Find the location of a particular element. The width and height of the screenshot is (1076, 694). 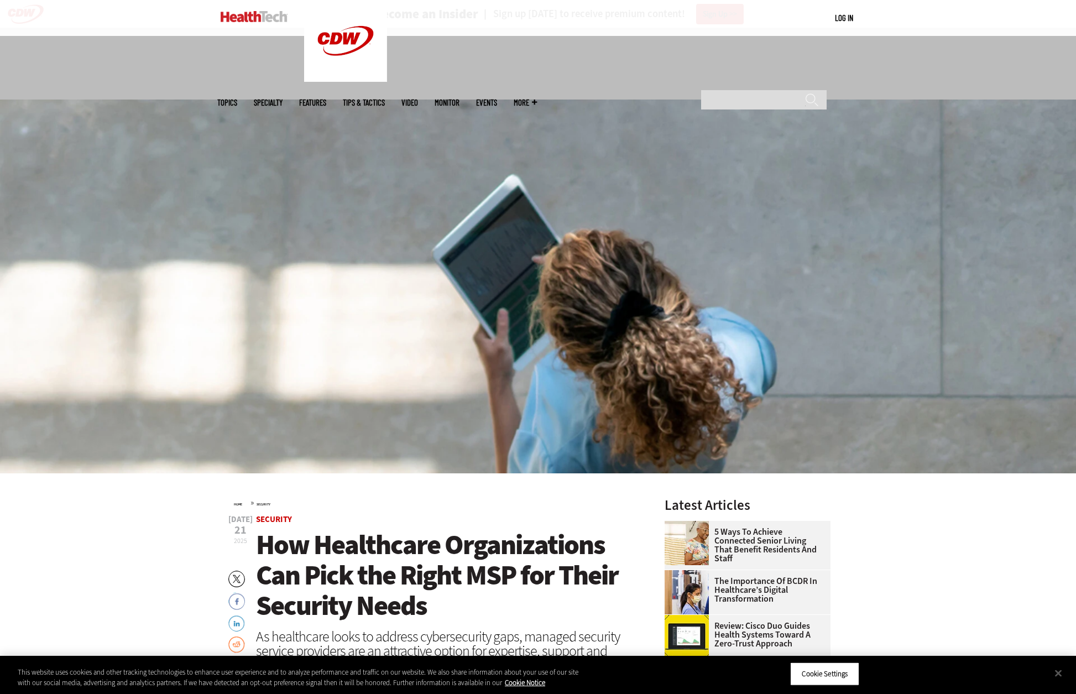

img: Networking Solutions for Senior Living is located at coordinates (687, 543).